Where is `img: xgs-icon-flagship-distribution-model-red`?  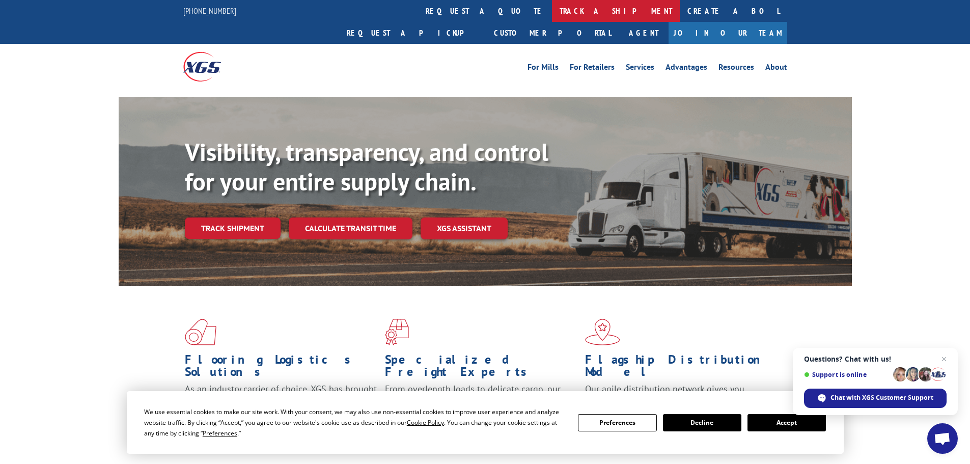 img: xgs-icon-flagship-distribution-model-red is located at coordinates (603, 332).